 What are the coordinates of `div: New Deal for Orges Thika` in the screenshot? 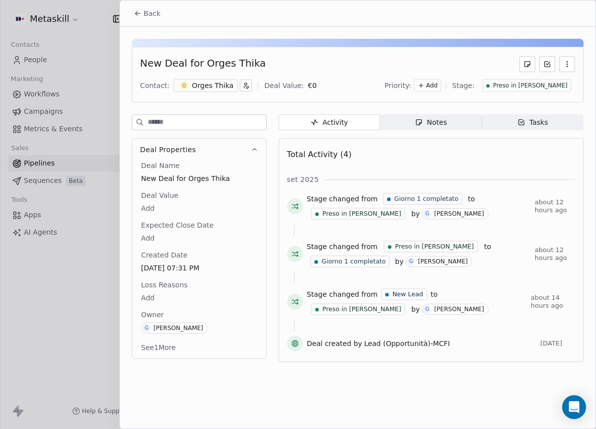 It's located at (203, 64).